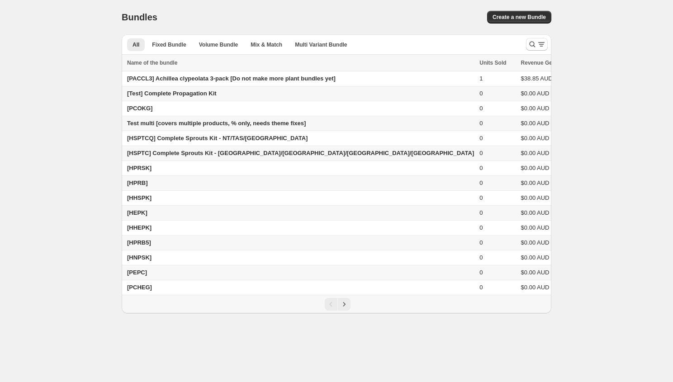 This screenshot has width=673, height=382. Describe the element at coordinates (519, 17) in the screenshot. I see `span: Create a new Bundle` at that location.